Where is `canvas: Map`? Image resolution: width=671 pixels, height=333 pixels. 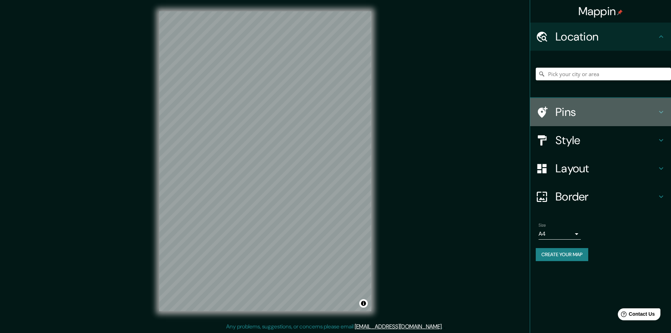 canvas: Map is located at coordinates (265, 161).